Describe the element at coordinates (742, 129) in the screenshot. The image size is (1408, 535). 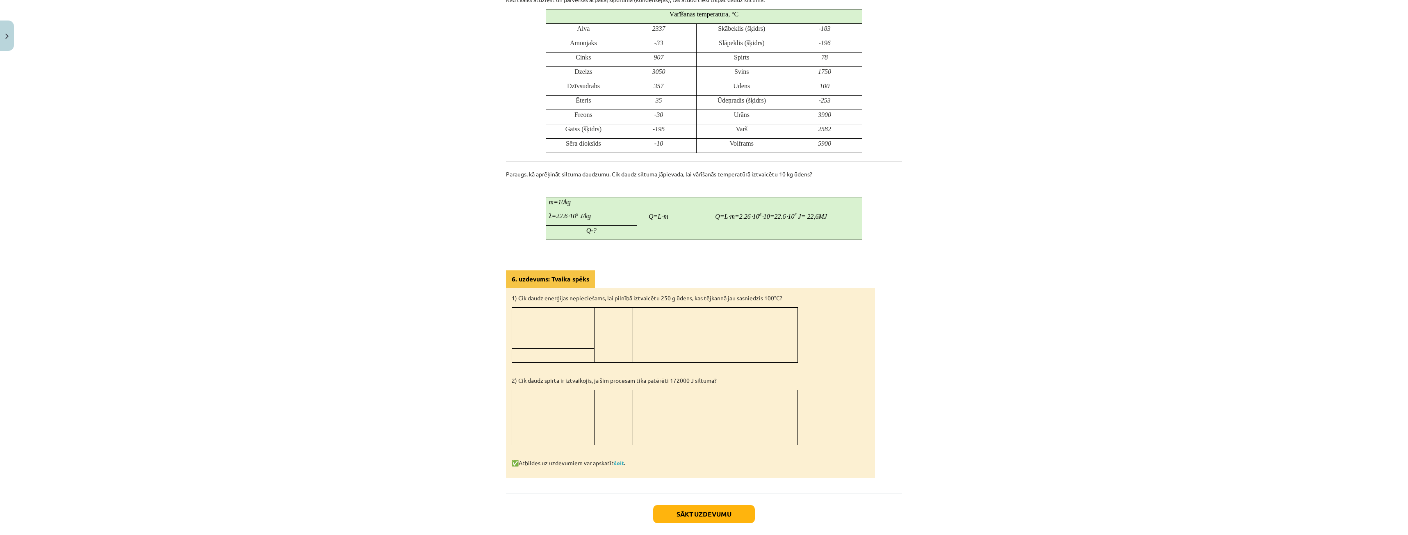
I see `span: Varš` at that location.